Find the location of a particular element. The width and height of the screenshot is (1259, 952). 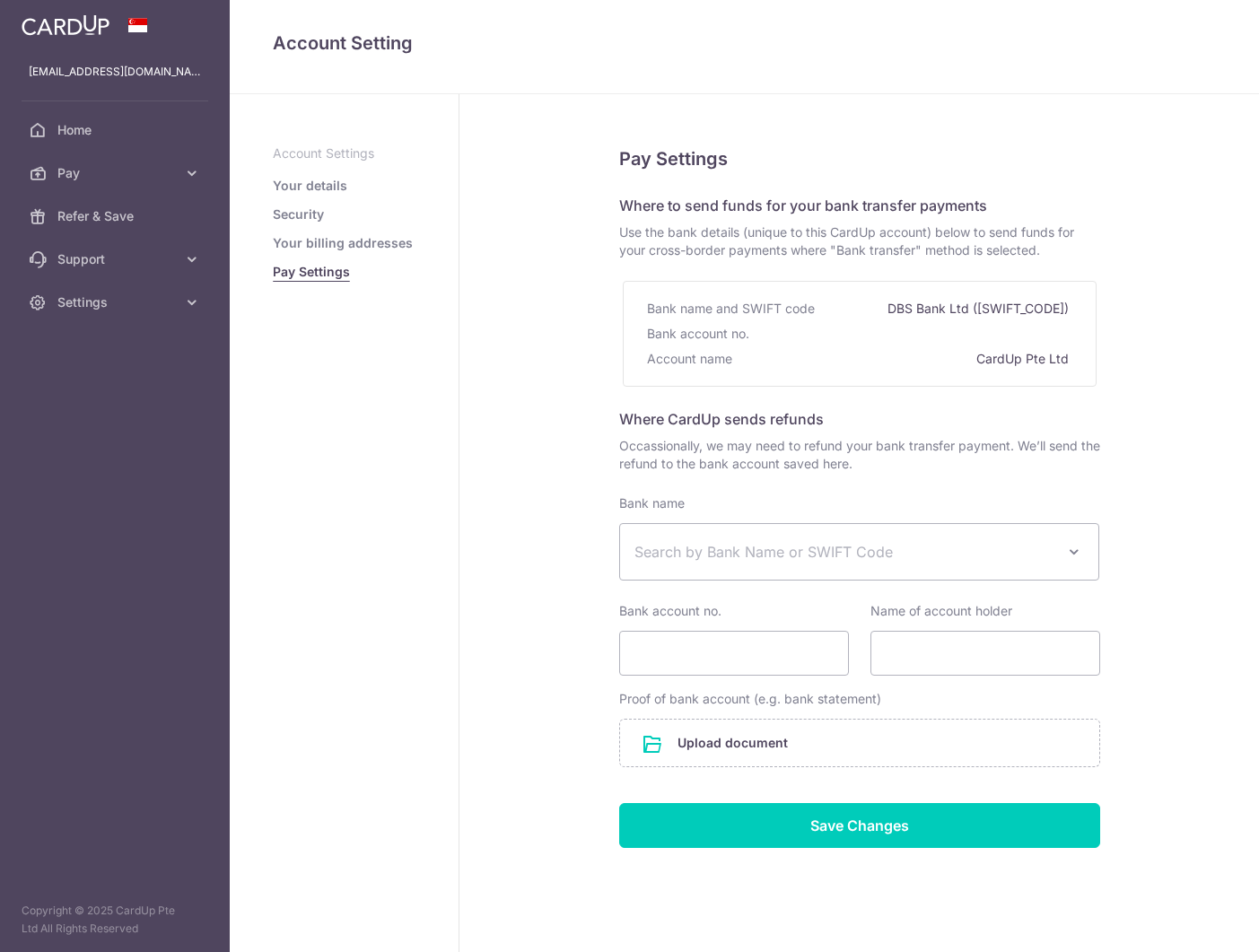

div: Upload document is located at coordinates (859, 743).